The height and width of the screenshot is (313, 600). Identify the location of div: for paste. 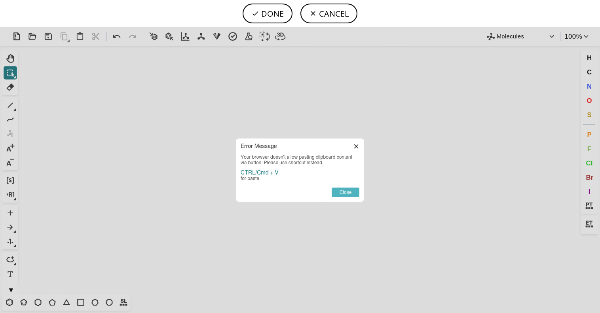
(260, 179).